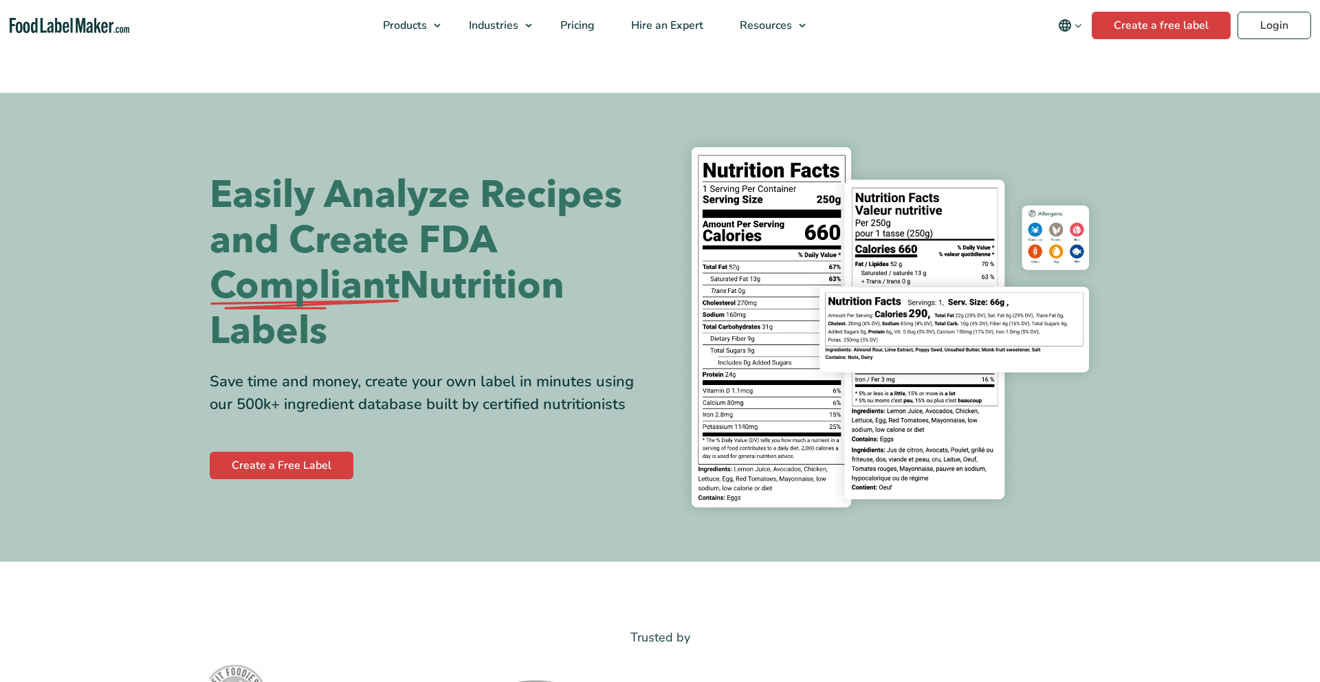 The image size is (1320, 682). What do you see at coordinates (1161, 25) in the screenshot?
I see `a: Create a free label` at bounding box center [1161, 25].